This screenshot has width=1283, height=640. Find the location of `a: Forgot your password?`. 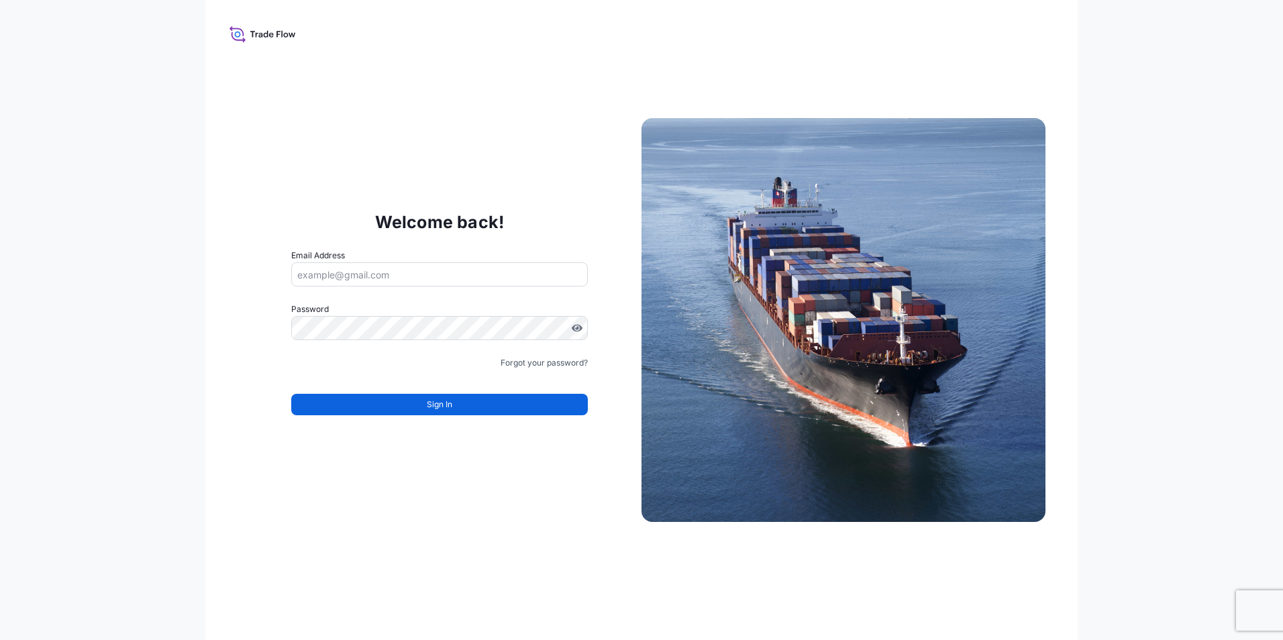

a: Forgot your password? is located at coordinates (544, 363).